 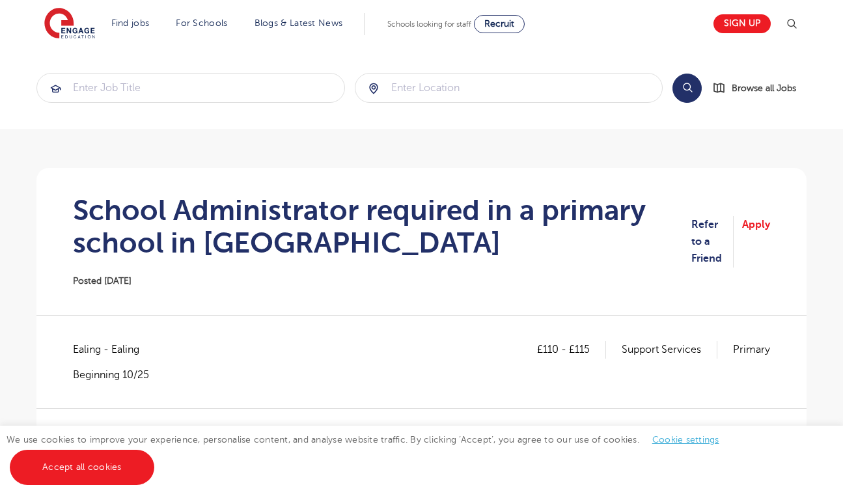 I want to click on a: Cookie settings, so click(x=686, y=440).